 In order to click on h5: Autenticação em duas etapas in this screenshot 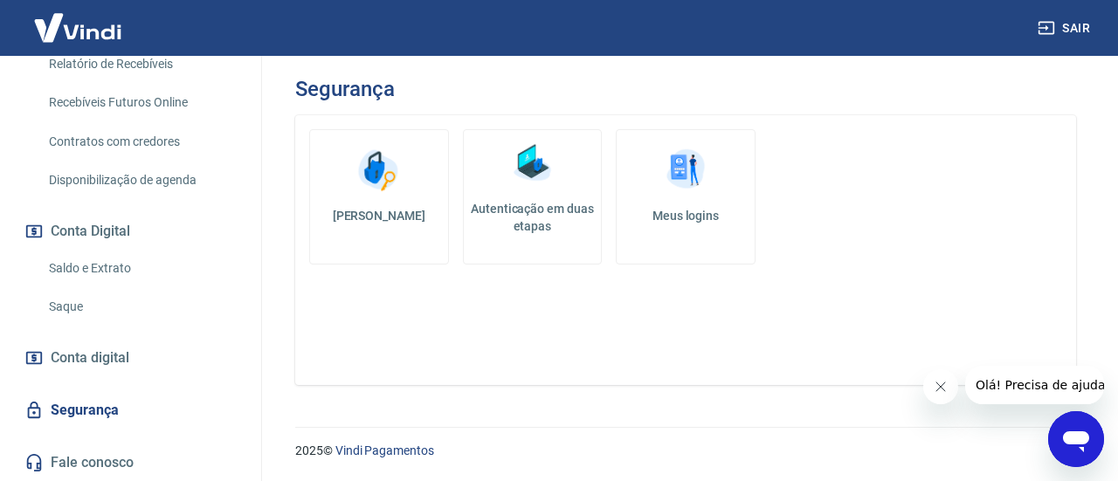, I will do `click(533, 217)`.